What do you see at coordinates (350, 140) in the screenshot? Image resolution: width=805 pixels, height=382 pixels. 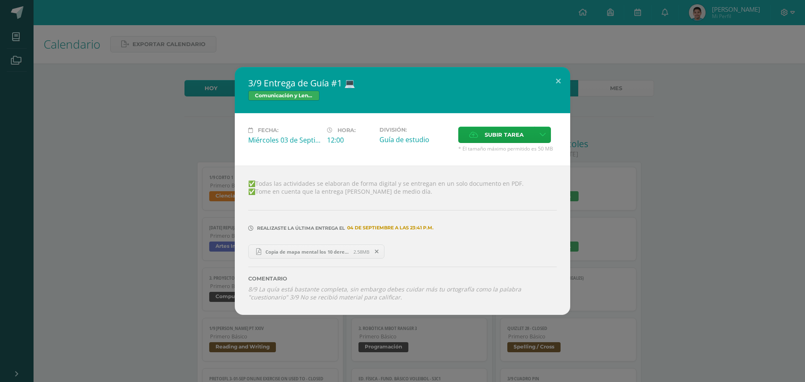 I see `div: 12:00` at bounding box center [350, 140].